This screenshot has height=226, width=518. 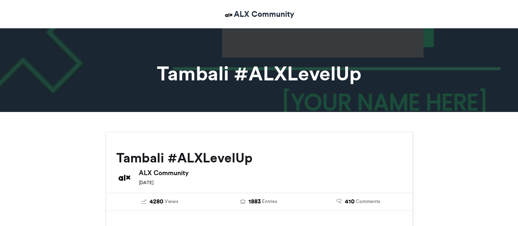 What do you see at coordinates (259, 73) in the screenshot?
I see `h1: Tambali #ALXLevelUp` at bounding box center [259, 73].